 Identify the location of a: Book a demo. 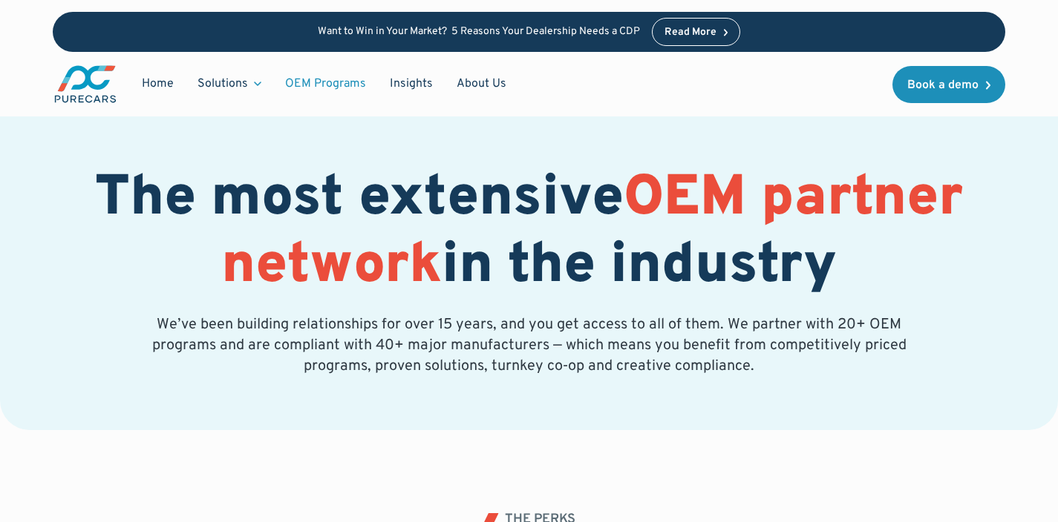
(948, 85).